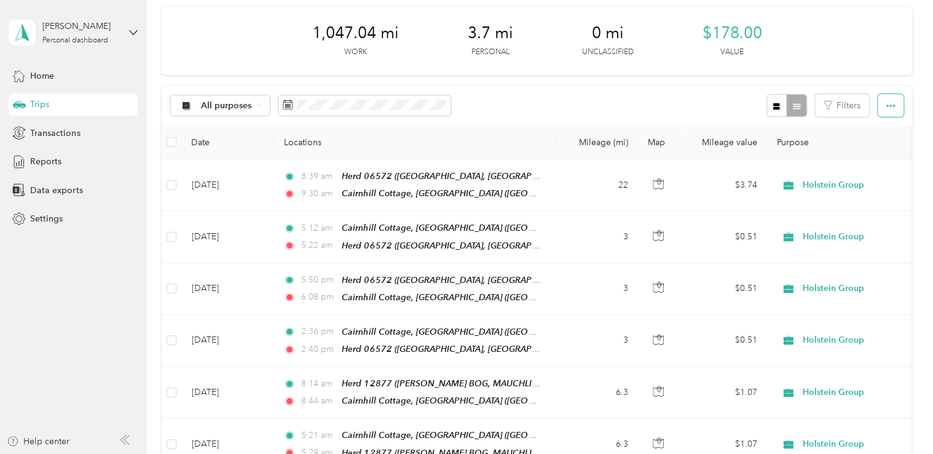  I want to click on div: Help center, so click(38, 441).